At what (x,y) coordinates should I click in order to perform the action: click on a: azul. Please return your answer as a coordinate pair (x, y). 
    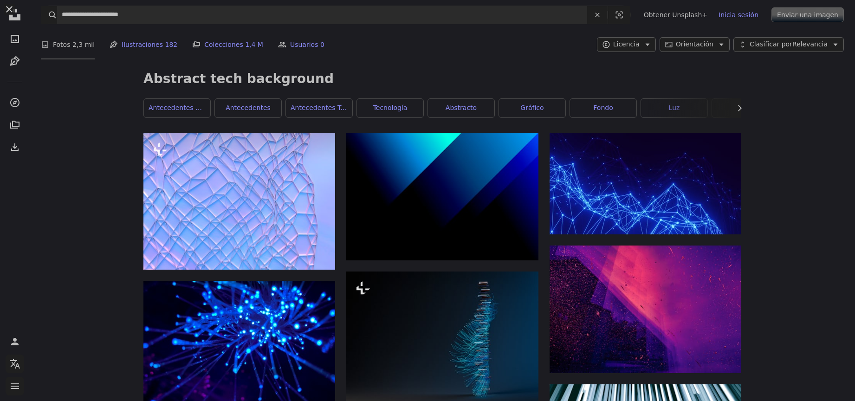
    Looking at the image, I should click on (745, 108).